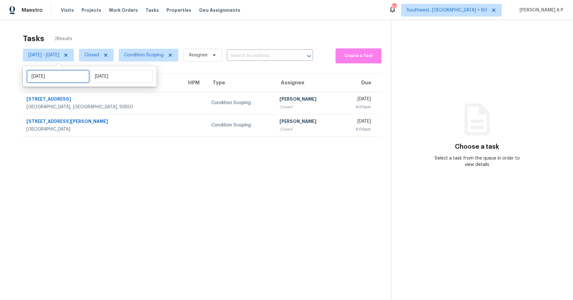  I want to click on button: Open, so click(309, 56).